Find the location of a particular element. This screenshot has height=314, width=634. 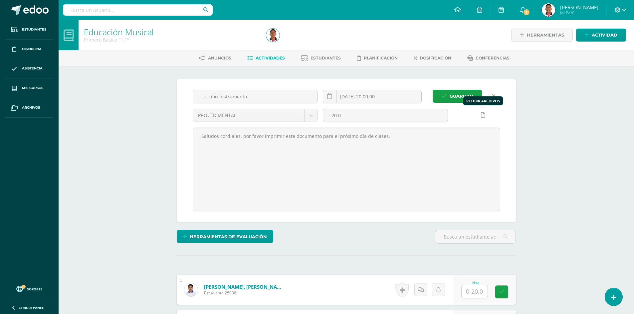

span: Estudiante 25038 is located at coordinates (244, 293).